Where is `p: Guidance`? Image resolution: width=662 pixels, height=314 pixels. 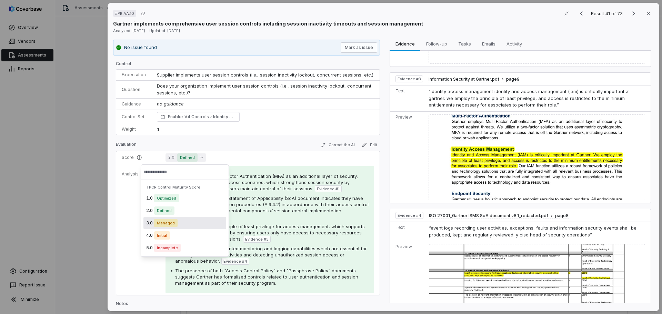 p: Guidance is located at coordinates (134, 104).